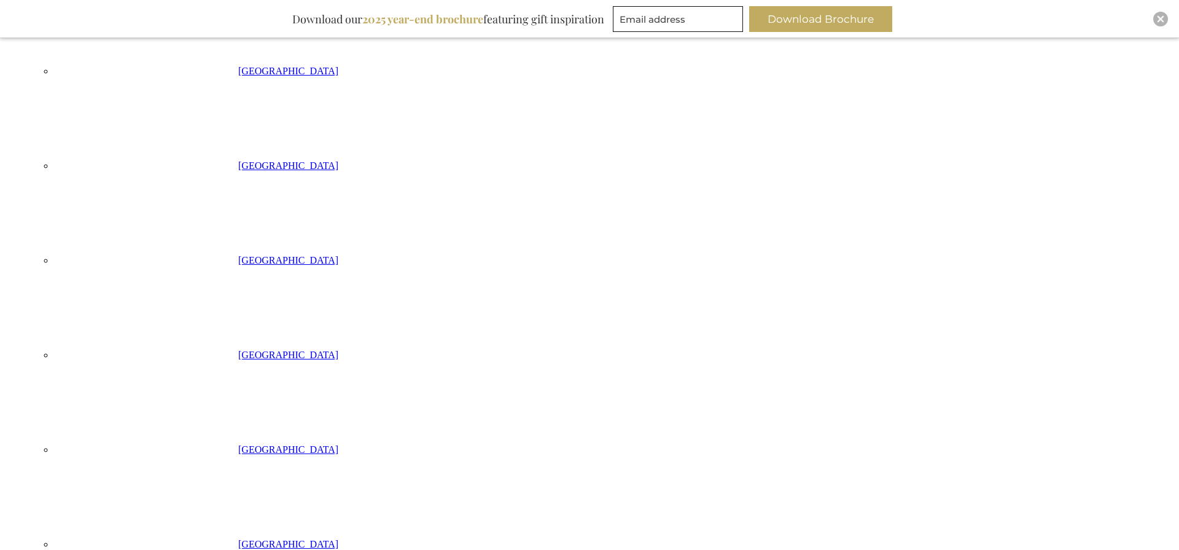 This screenshot has height=550, width=1179. What do you see at coordinates (1161, 19) in the screenshot?
I see `div: Close` at bounding box center [1161, 19].